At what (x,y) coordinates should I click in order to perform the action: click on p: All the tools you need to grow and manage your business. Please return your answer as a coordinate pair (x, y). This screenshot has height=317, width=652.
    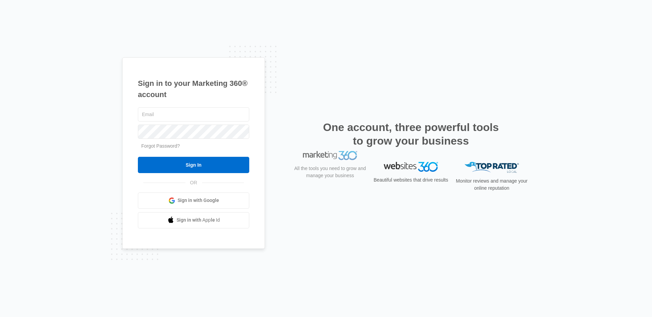
    Looking at the image, I should click on (330, 183).